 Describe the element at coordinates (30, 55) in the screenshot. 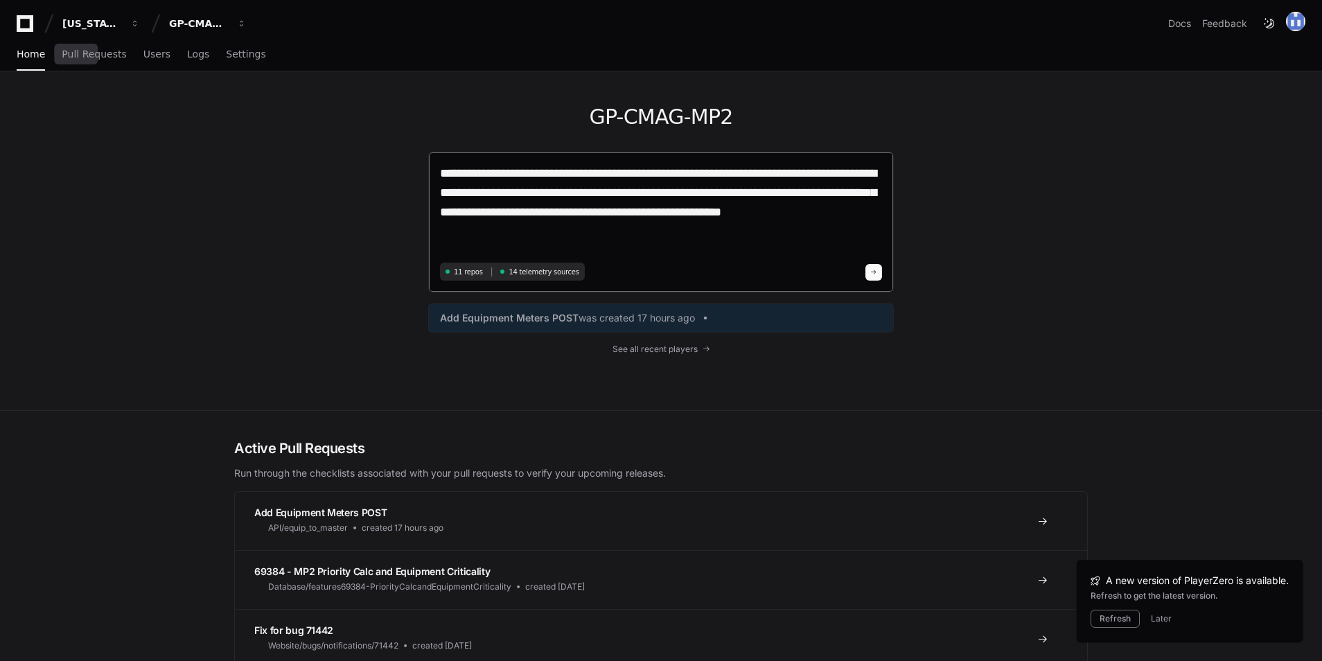

I see `a: Home` at that location.